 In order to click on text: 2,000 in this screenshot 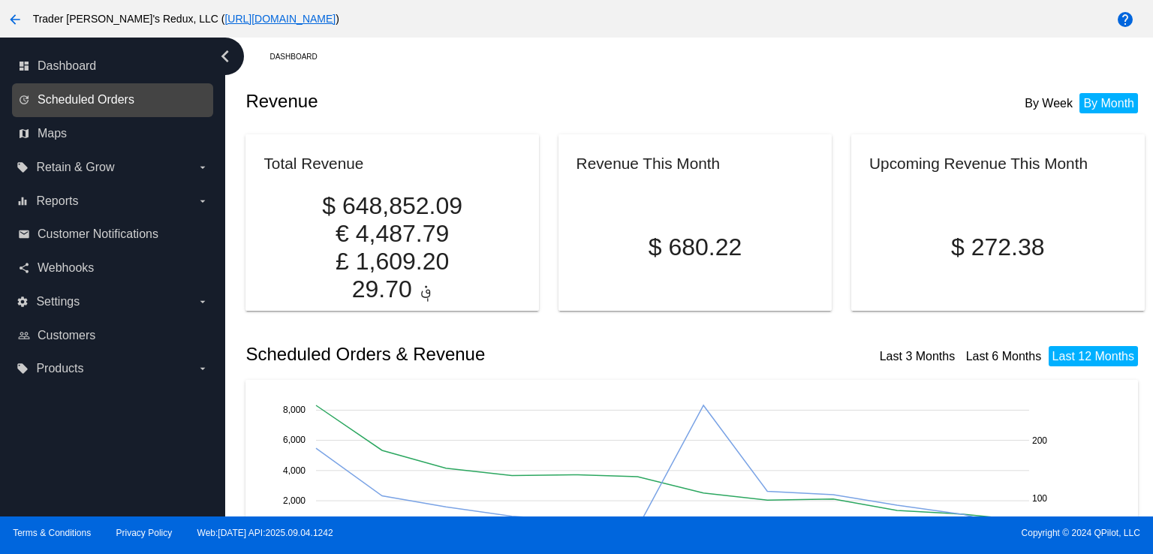, I will do `click(294, 501)`.